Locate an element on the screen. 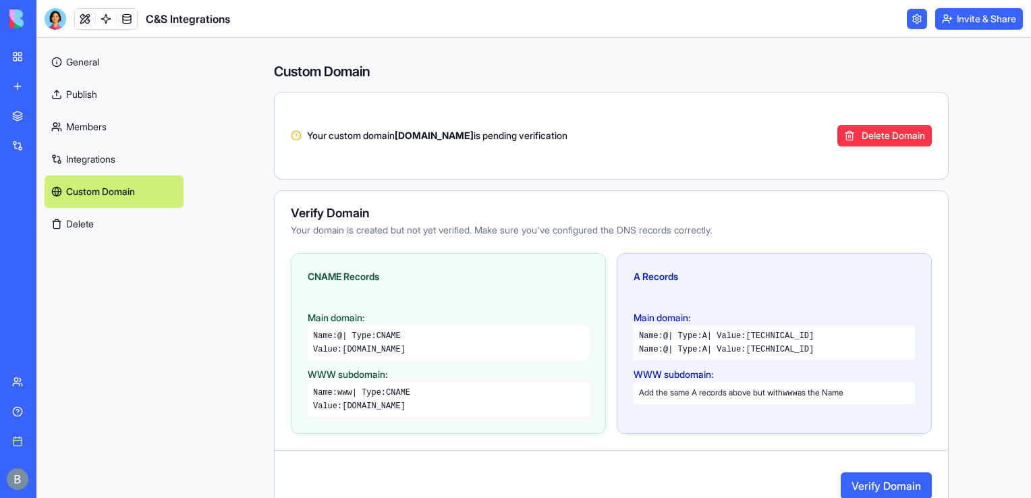  div: A Records is located at coordinates (774, 277).